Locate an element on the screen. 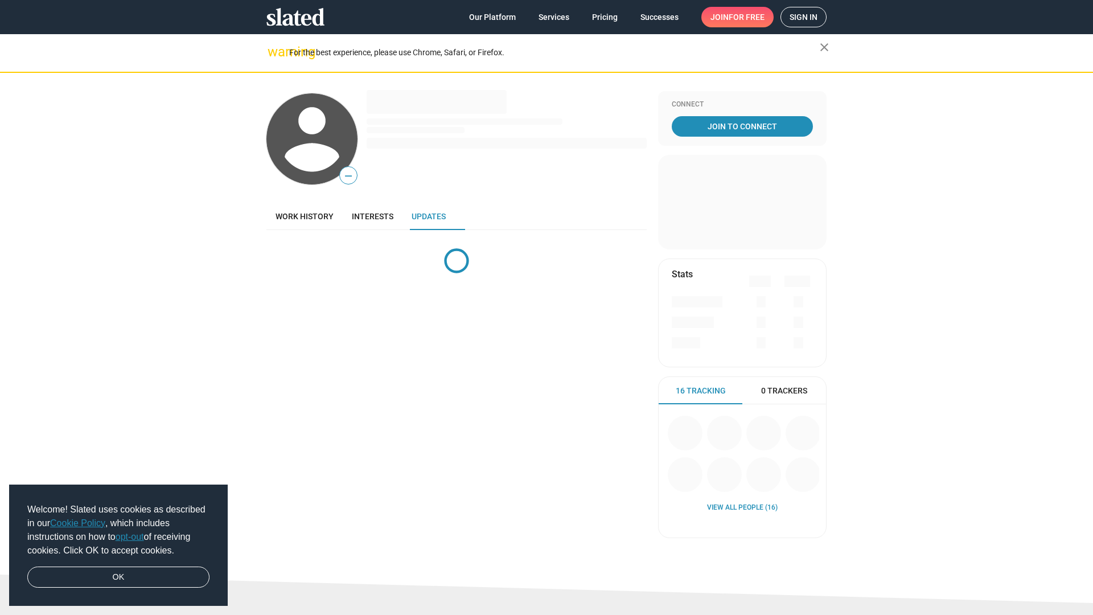 The height and width of the screenshot is (615, 1093). a: Join To Connect is located at coordinates (742, 126).